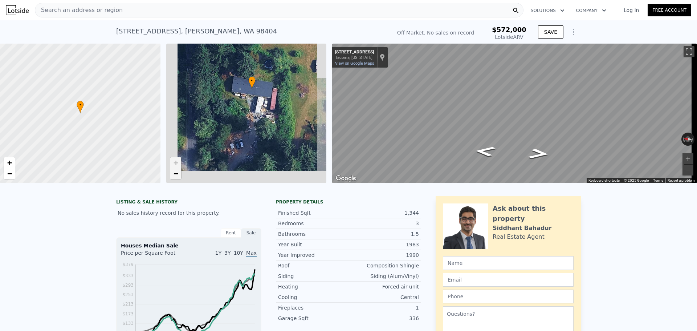 The height and width of the screenshot is (331, 697). I want to click on div: Roof, so click(313, 265).